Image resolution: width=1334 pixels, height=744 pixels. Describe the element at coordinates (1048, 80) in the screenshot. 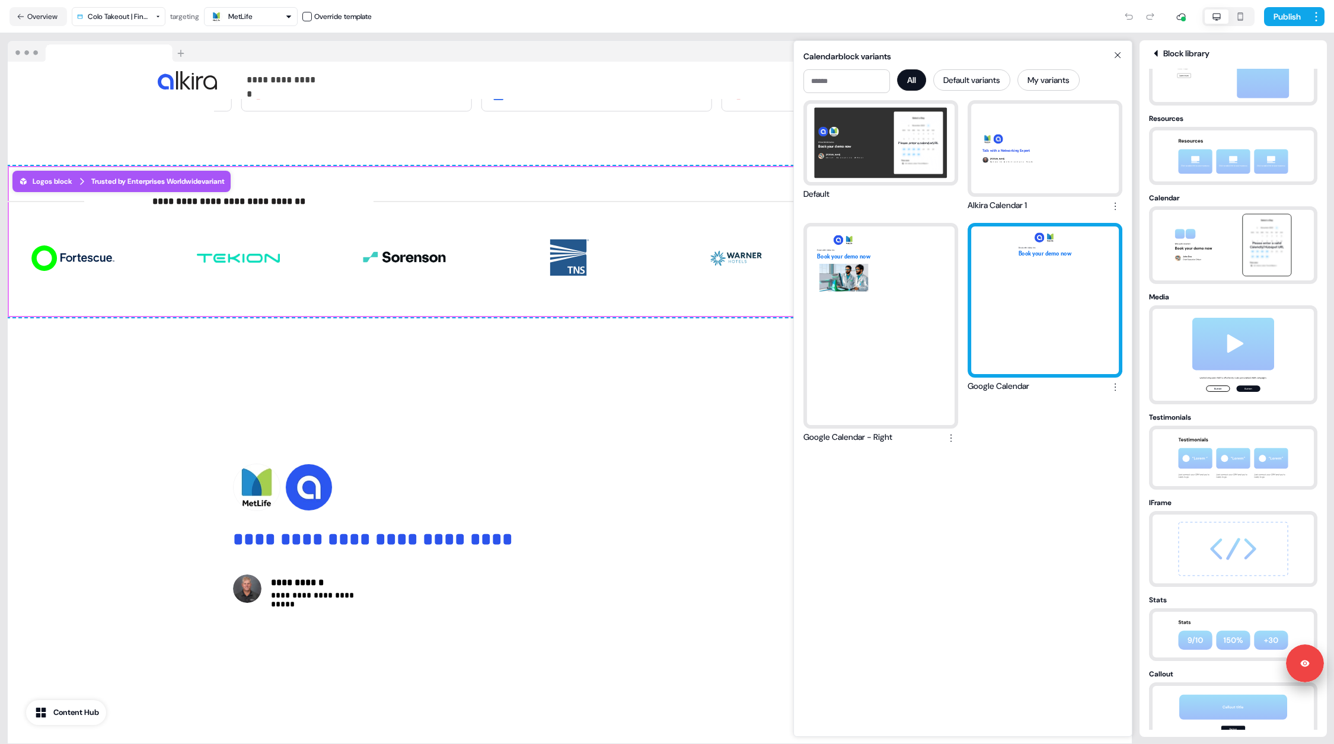

I see `button: My variants` at that location.